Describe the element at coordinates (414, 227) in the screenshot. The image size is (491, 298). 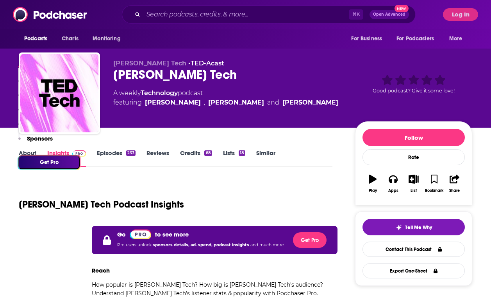
I see `button: tell me why sparkleTell Me Why` at that location.